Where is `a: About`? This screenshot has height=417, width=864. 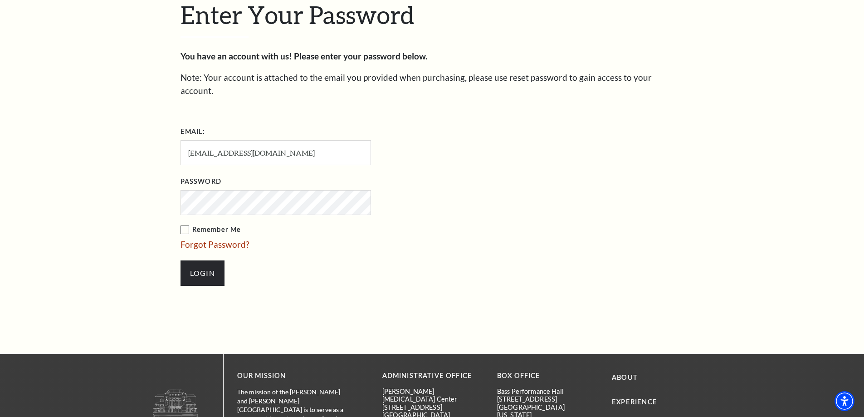
a: About is located at coordinates (625, 377).